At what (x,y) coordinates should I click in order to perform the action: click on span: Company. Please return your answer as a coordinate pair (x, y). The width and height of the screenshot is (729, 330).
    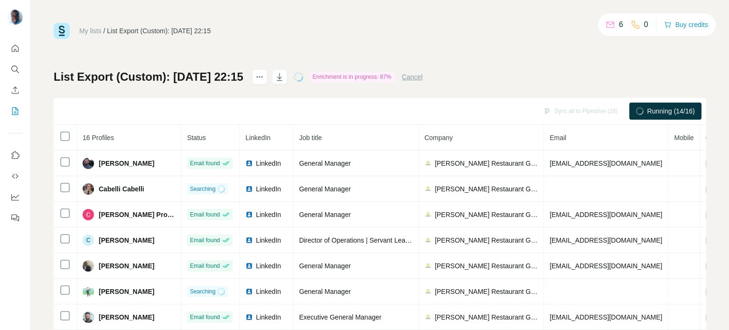
    Looking at the image, I should click on (439, 138).